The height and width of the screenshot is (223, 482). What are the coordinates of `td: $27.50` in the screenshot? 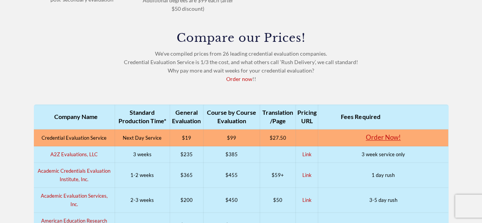 It's located at (278, 138).